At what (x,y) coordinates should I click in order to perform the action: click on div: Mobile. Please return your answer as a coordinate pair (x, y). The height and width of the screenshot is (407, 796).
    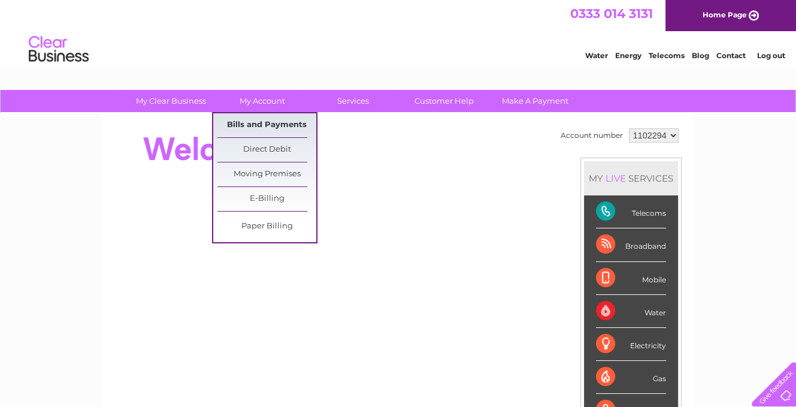
    Looking at the image, I should click on (631, 278).